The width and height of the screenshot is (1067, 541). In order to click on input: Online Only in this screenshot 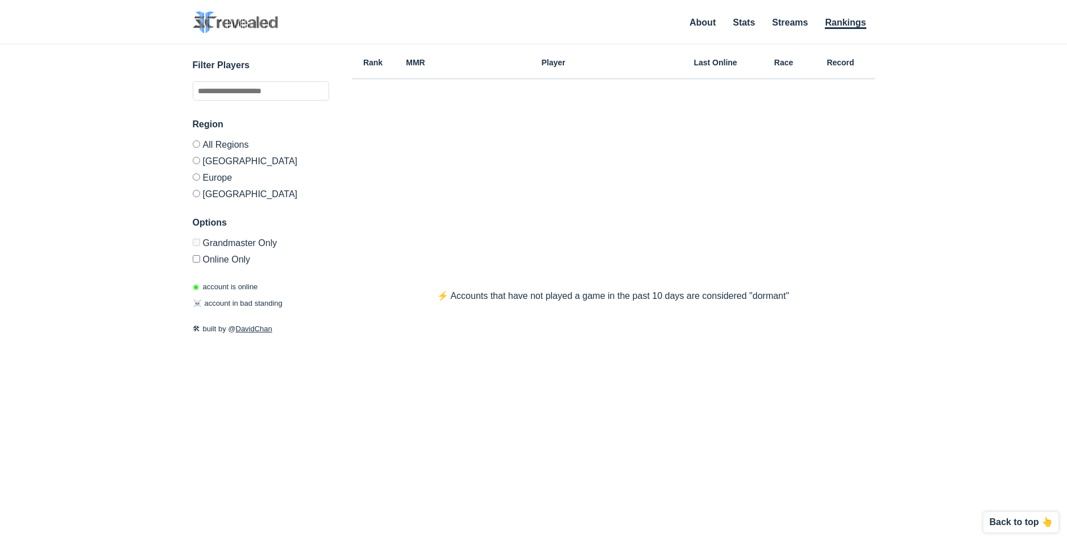, I will do `click(196, 259)`.